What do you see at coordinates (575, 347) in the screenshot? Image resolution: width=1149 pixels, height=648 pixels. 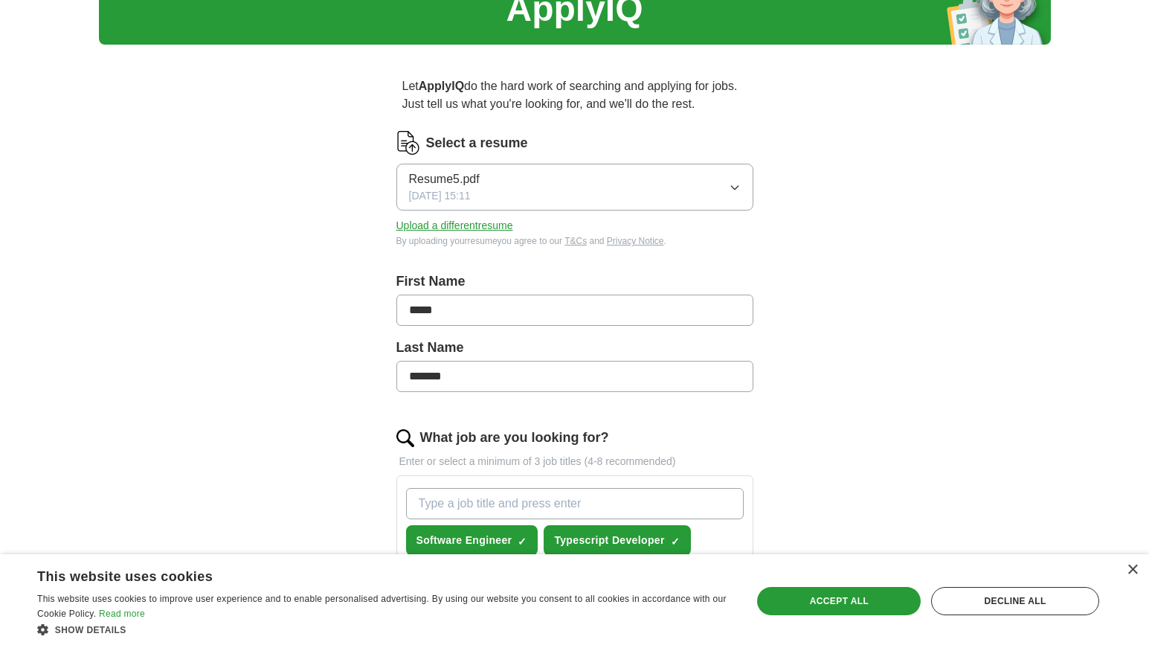 I see `label: Last Name` at bounding box center [575, 347].